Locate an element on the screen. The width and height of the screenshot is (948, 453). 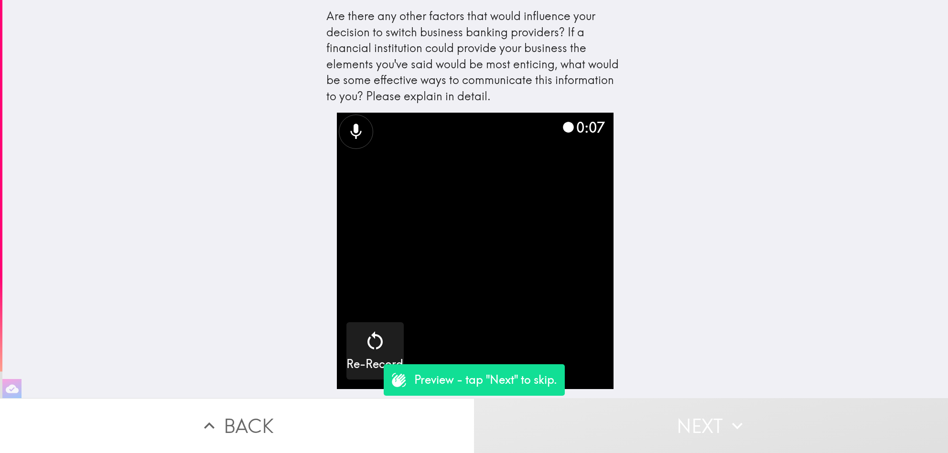
h5: Re-Record is located at coordinates (375, 365).